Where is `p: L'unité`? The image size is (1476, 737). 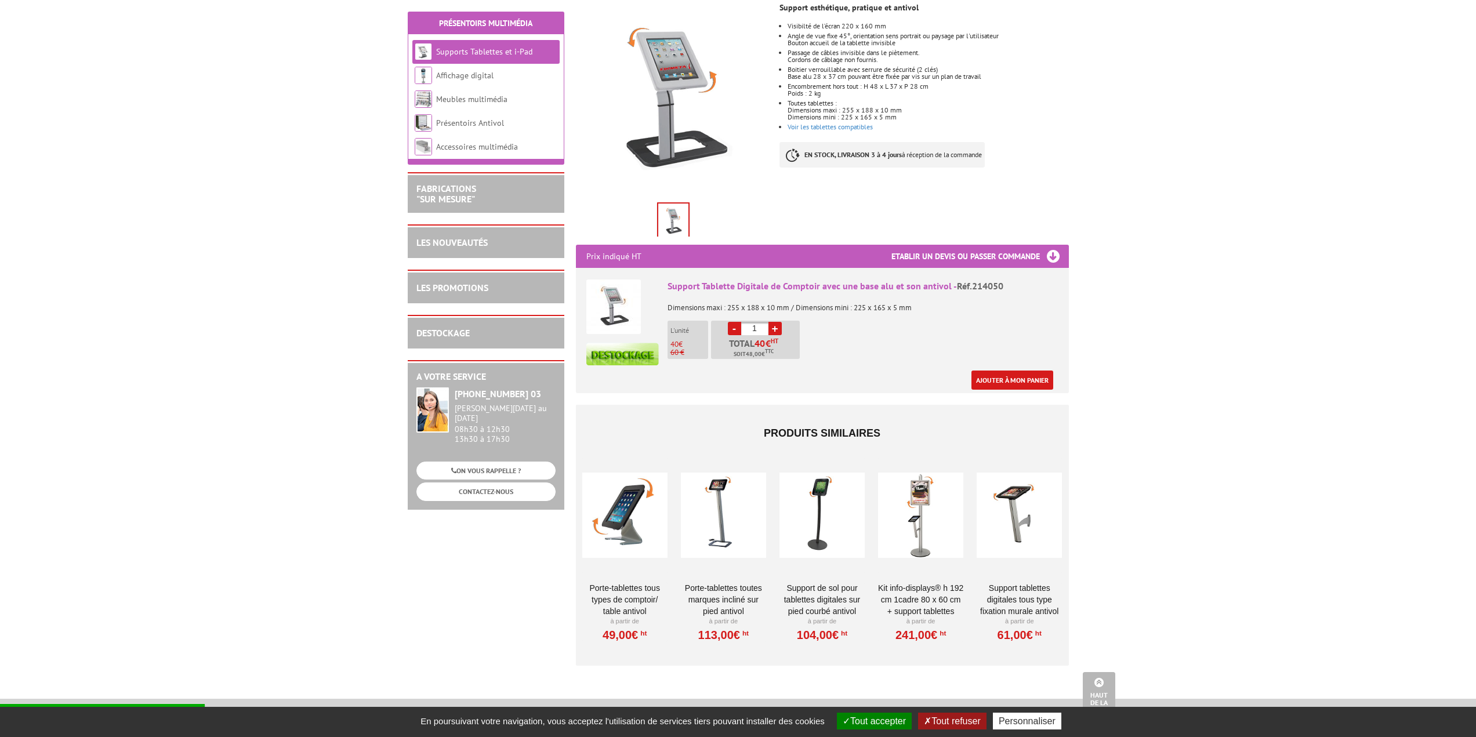 p: L'unité is located at coordinates (689, 330).